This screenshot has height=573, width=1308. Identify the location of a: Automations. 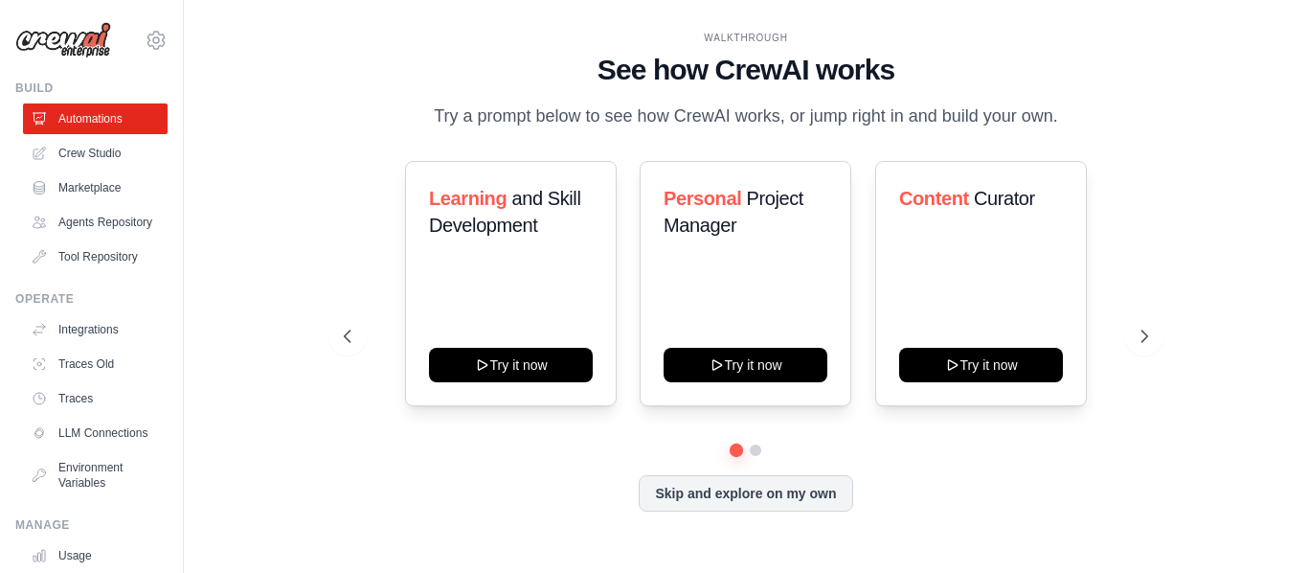
(95, 119).